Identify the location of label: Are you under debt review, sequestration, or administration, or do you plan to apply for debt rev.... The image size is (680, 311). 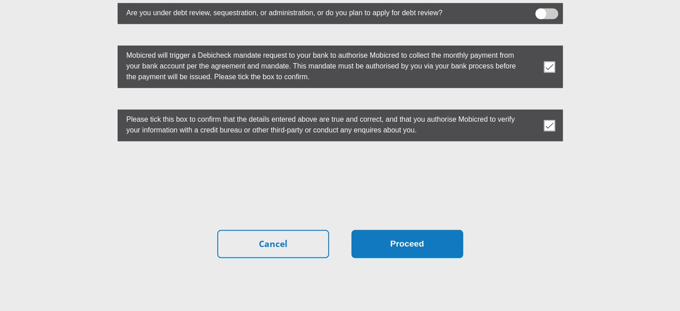
(318, 12).